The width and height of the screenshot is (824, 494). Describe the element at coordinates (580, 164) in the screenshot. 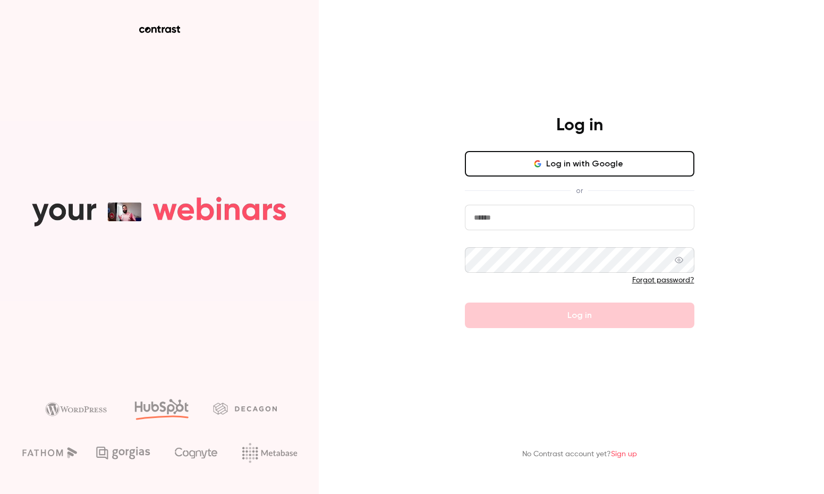

I see `button: Log in with Google` at that location.